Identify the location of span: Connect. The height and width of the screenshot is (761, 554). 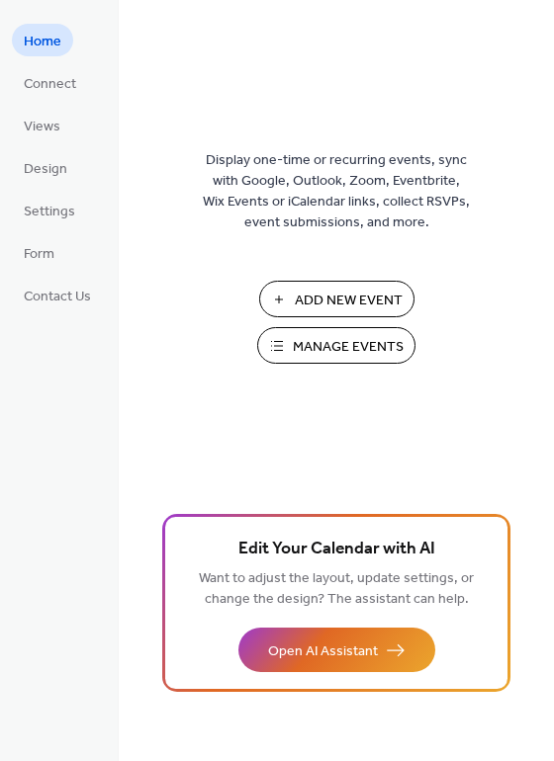
(49, 84).